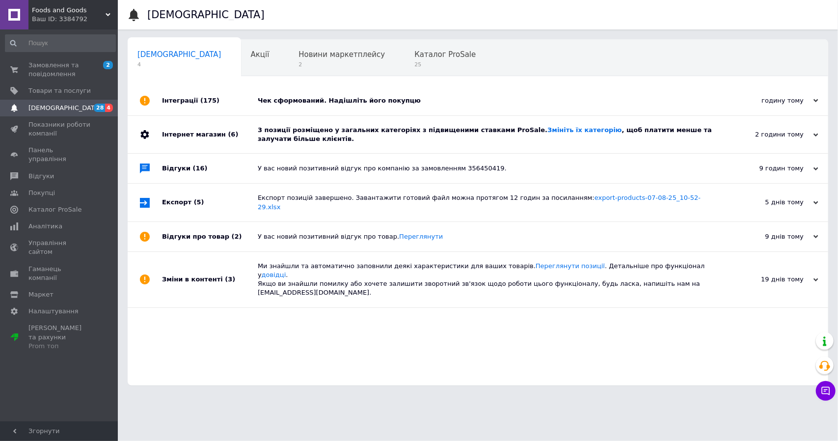  I want to click on div: Ми знайшли та автоматично заповнили деякі характеристики для ваших товарів. . Детальніше про функ..., so click(489, 279).